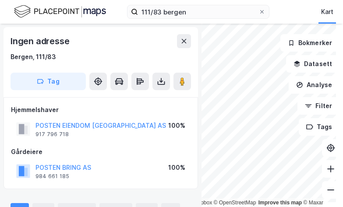  What do you see at coordinates (319, 127) in the screenshot?
I see `button: Tags` at bounding box center [319, 127].